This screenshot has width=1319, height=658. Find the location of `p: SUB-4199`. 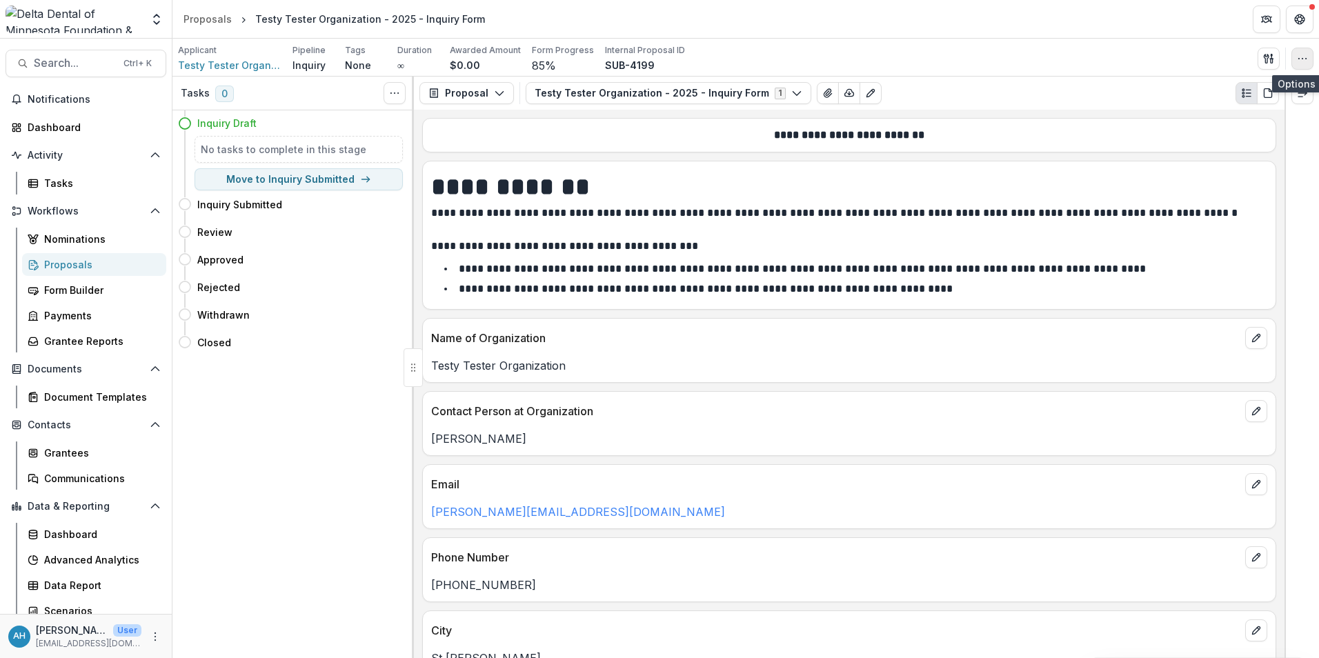

p: SUB-4199 is located at coordinates (630, 65).